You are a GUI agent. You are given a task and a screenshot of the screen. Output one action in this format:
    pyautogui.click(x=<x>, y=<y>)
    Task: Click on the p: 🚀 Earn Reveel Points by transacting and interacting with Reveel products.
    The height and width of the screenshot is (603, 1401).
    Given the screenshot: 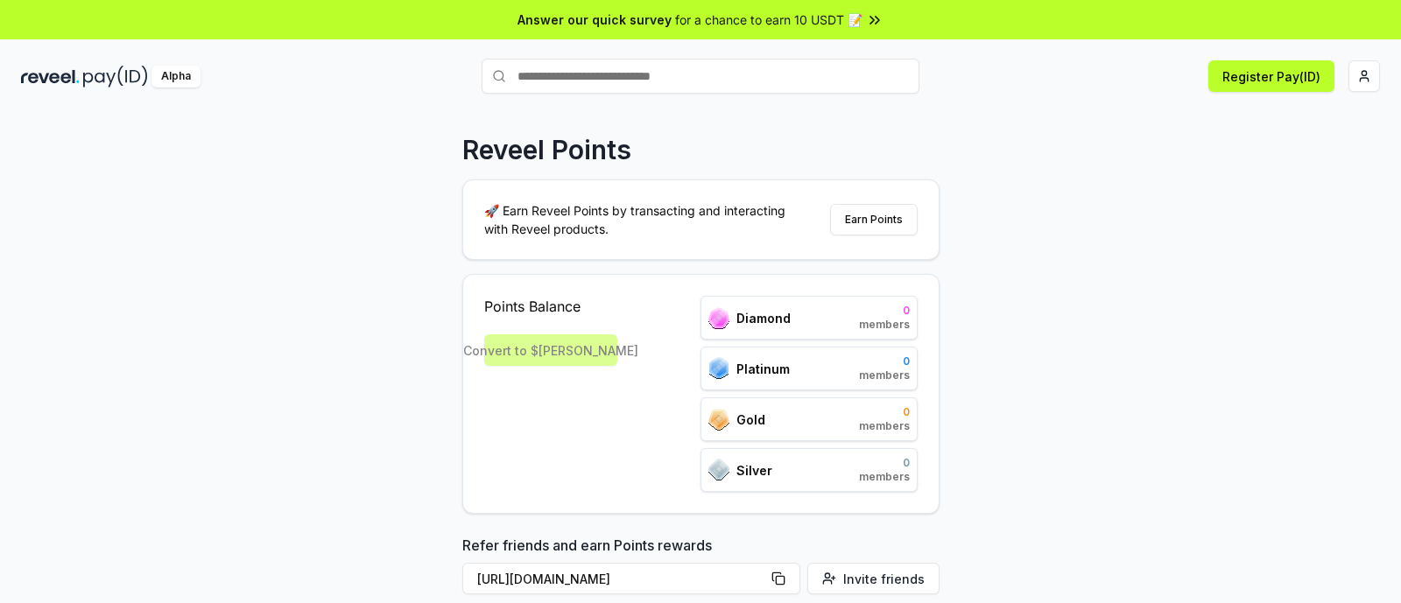 What is the action you would take?
    pyautogui.click(x=642, y=220)
    